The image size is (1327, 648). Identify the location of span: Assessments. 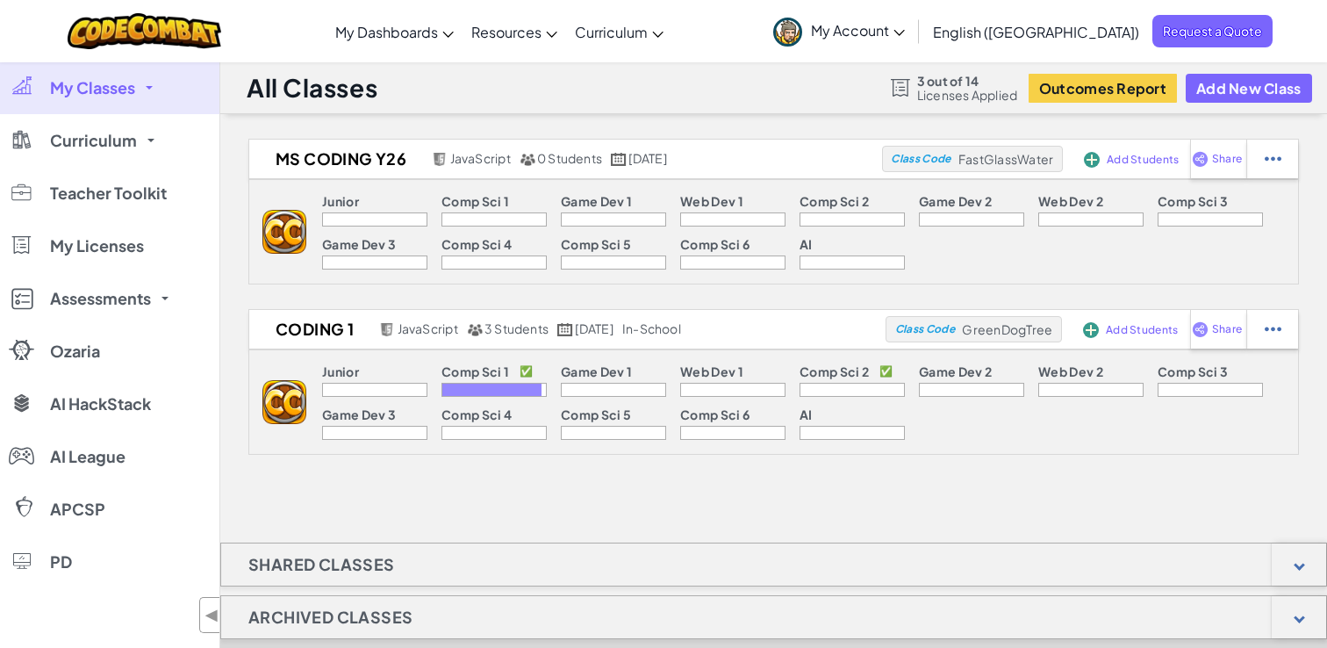
(100, 298).